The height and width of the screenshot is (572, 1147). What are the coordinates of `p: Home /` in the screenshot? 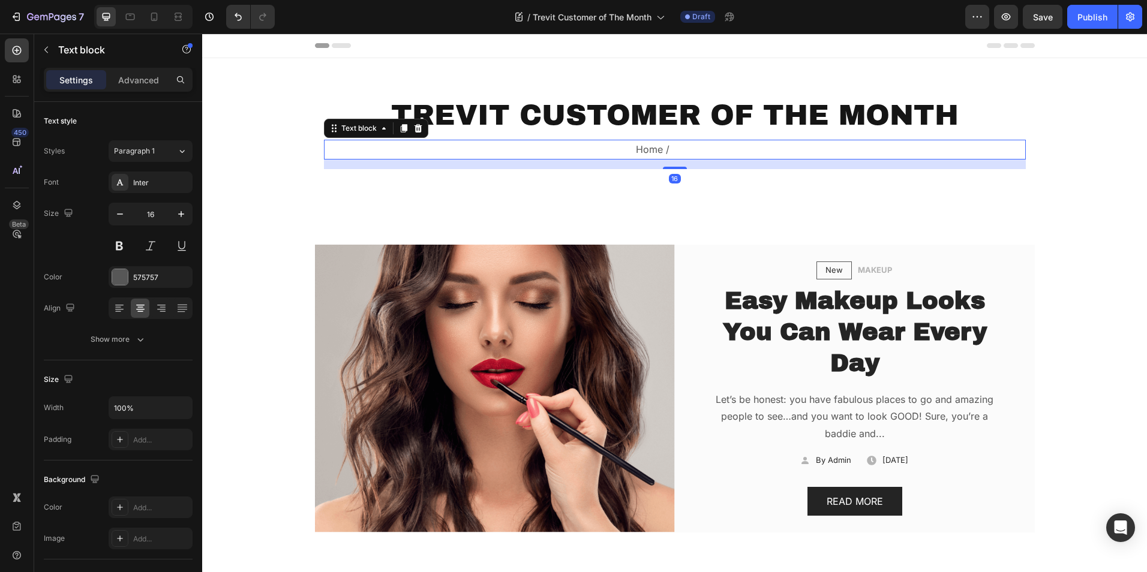 It's located at (473, 116).